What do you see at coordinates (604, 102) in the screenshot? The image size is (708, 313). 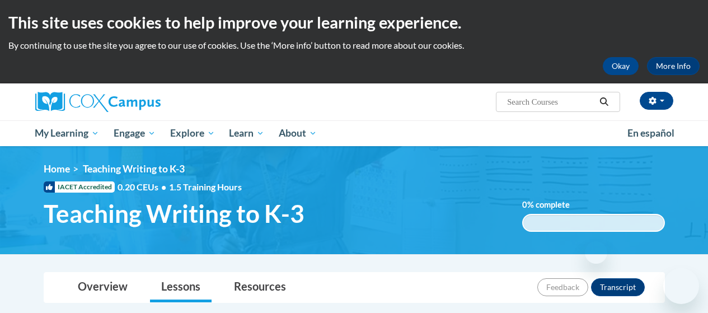 I see `button: Search` at bounding box center [604, 102].